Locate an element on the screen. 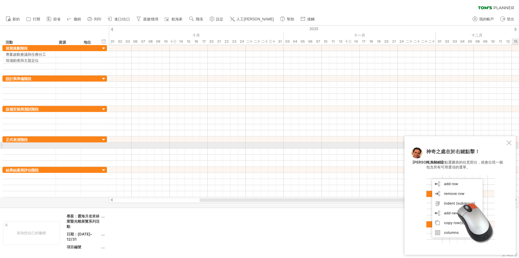  div: 2025年12月9日星期二 is located at coordinates (485, 41).